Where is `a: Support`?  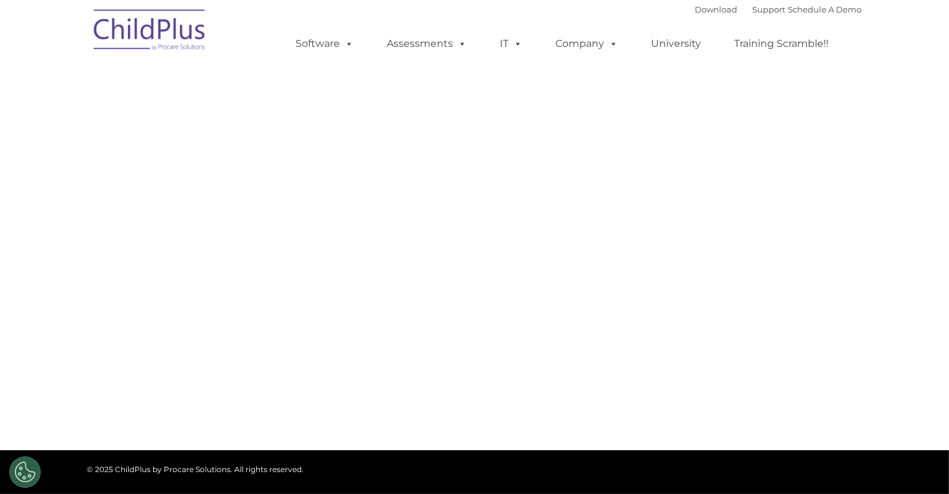
a: Support is located at coordinates (769, 9).